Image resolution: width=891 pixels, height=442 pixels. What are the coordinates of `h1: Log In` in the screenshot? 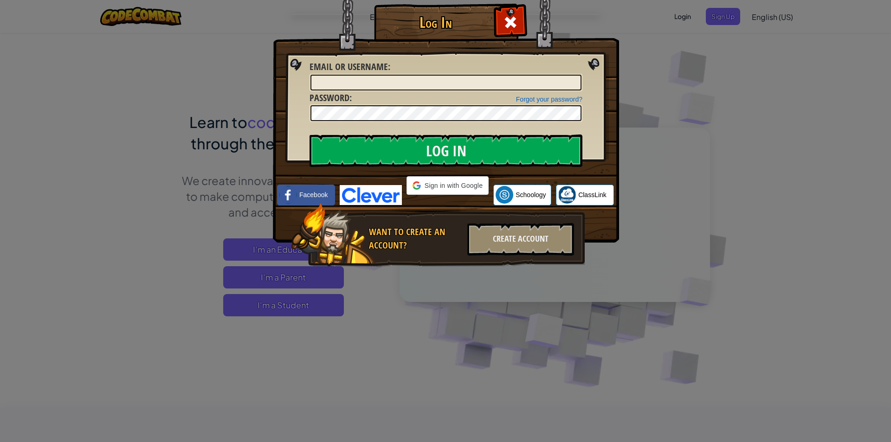 It's located at (435, 22).